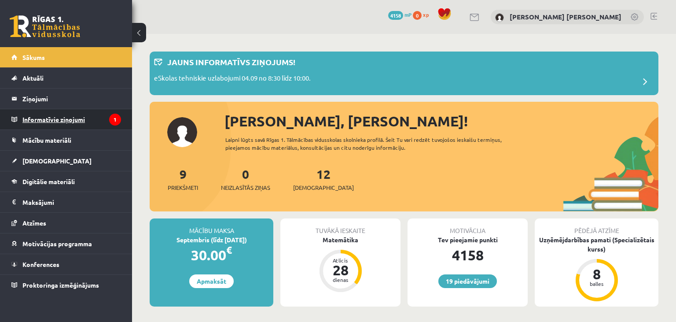 The width and height of the screenshot is (676, 322). Describe the element at coordinates (66, 140) in the screenshot. I see `a: Mācību materiāli` at that location.